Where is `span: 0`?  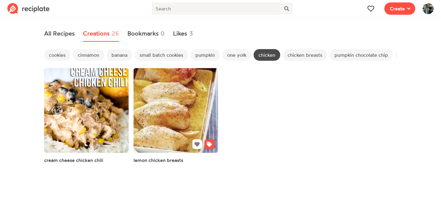 span: 0 is located at coordinates (163, 33).